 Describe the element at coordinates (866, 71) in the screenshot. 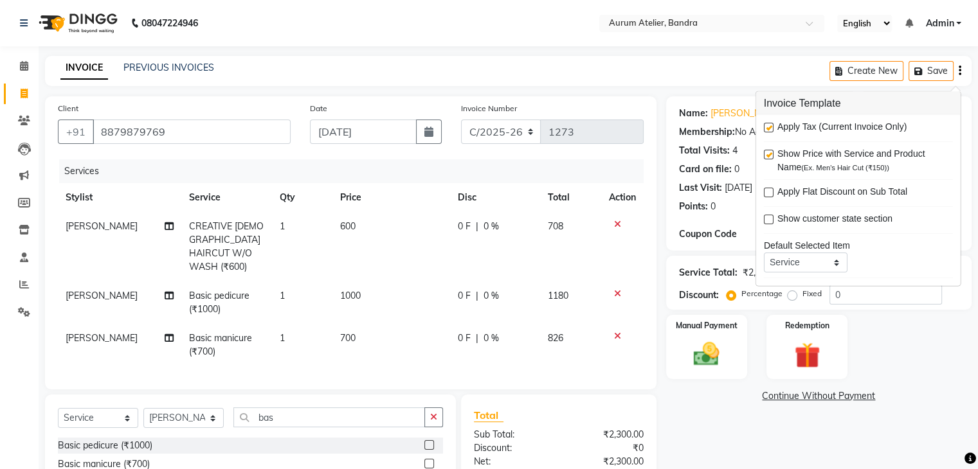

I see `button: Create New` at that location.